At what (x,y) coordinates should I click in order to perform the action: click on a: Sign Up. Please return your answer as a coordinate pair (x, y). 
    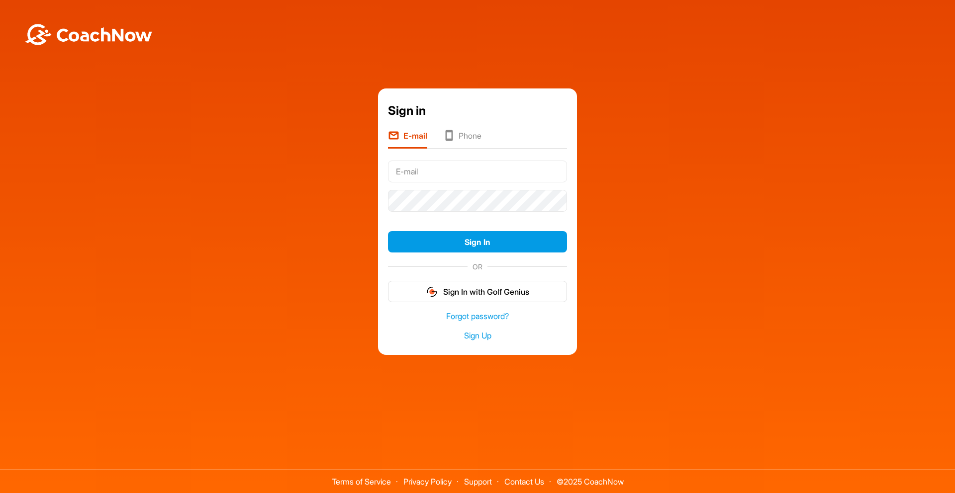
    Looking at the image, I should click on (478, 336).